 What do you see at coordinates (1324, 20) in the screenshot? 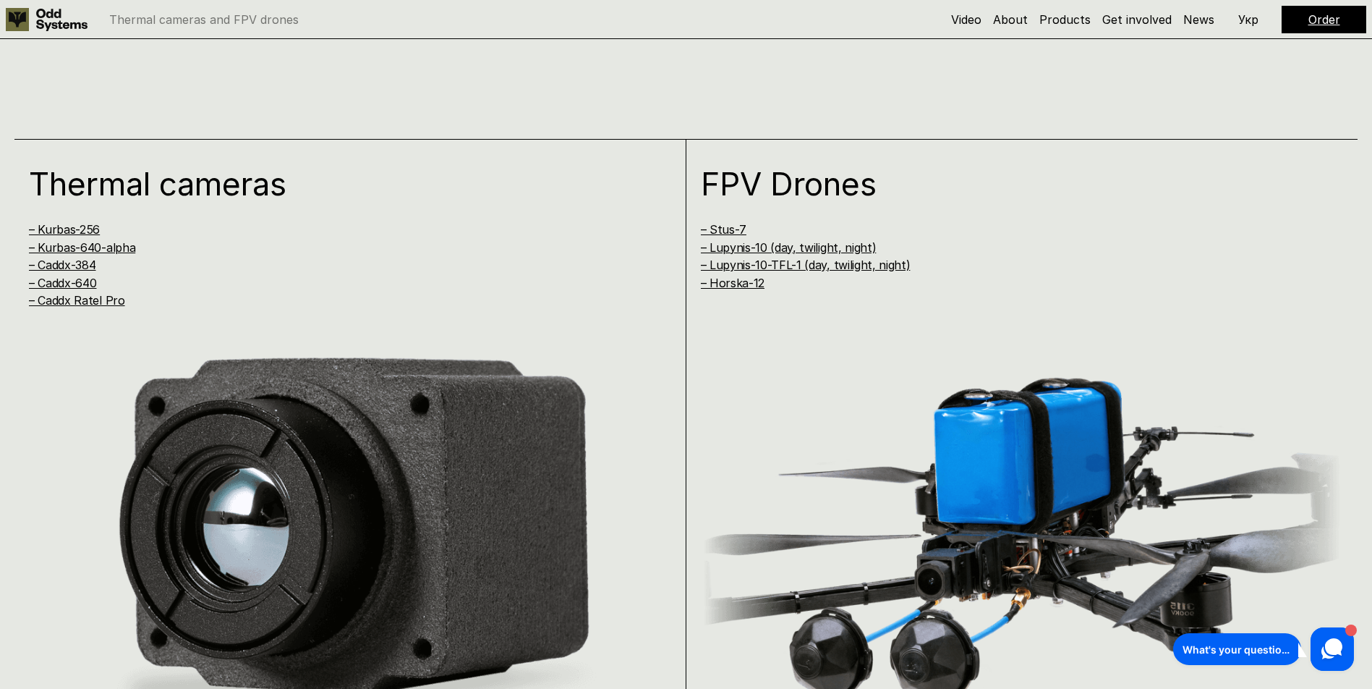
I see `a: Order` at bounding box center [1324, 20].